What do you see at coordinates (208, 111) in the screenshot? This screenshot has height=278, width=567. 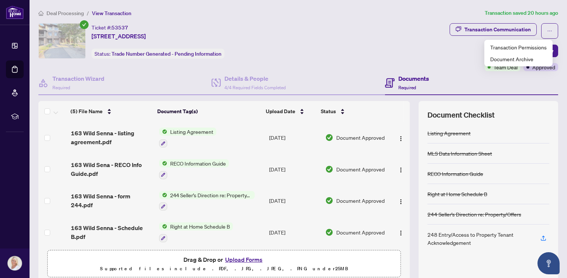 I see `th: Document Tag(s)` at bounding box center [208, 111].